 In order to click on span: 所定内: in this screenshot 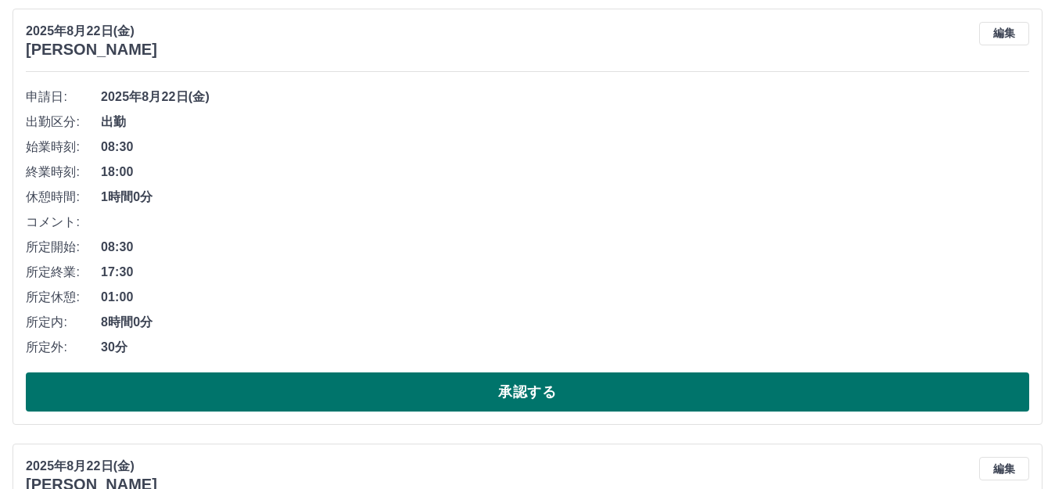, I will do `click(63, 322)`.